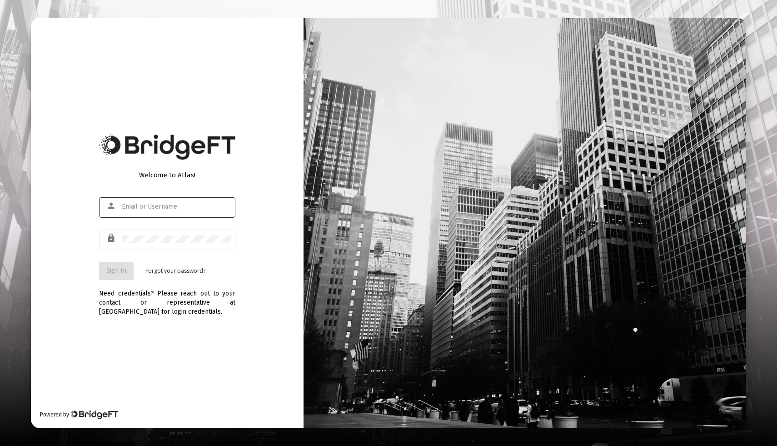 Image resolution: width=777 pixels, height=446 pixels. Describe the element at coordinates (116, 271) in the screenshot. I see `button: Sign In` at that location.